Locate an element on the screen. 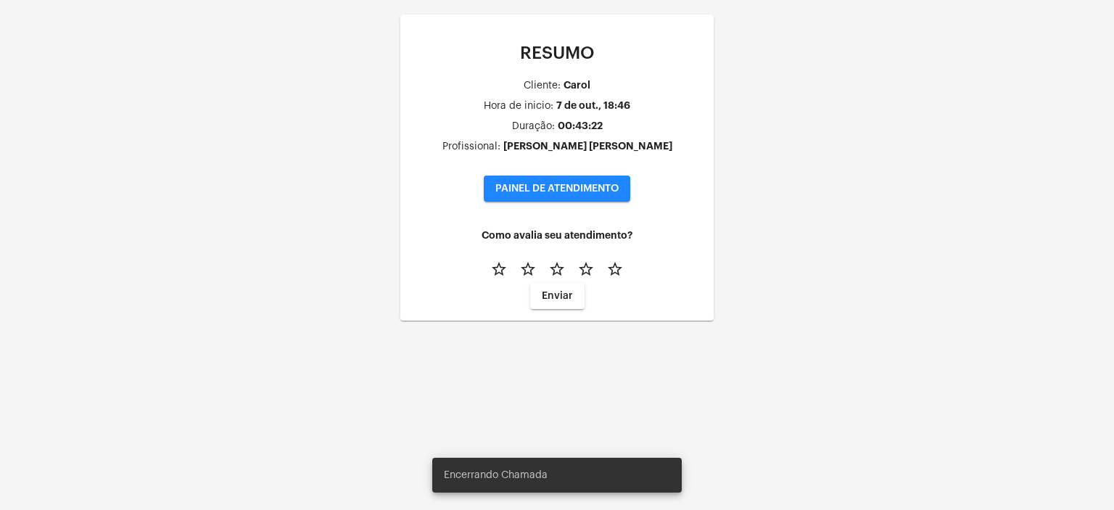 Image resolution: width=1114 pixels, height=510 pixels. h4: Como avalia seu atendimento? is located at coordinates (557, 235).